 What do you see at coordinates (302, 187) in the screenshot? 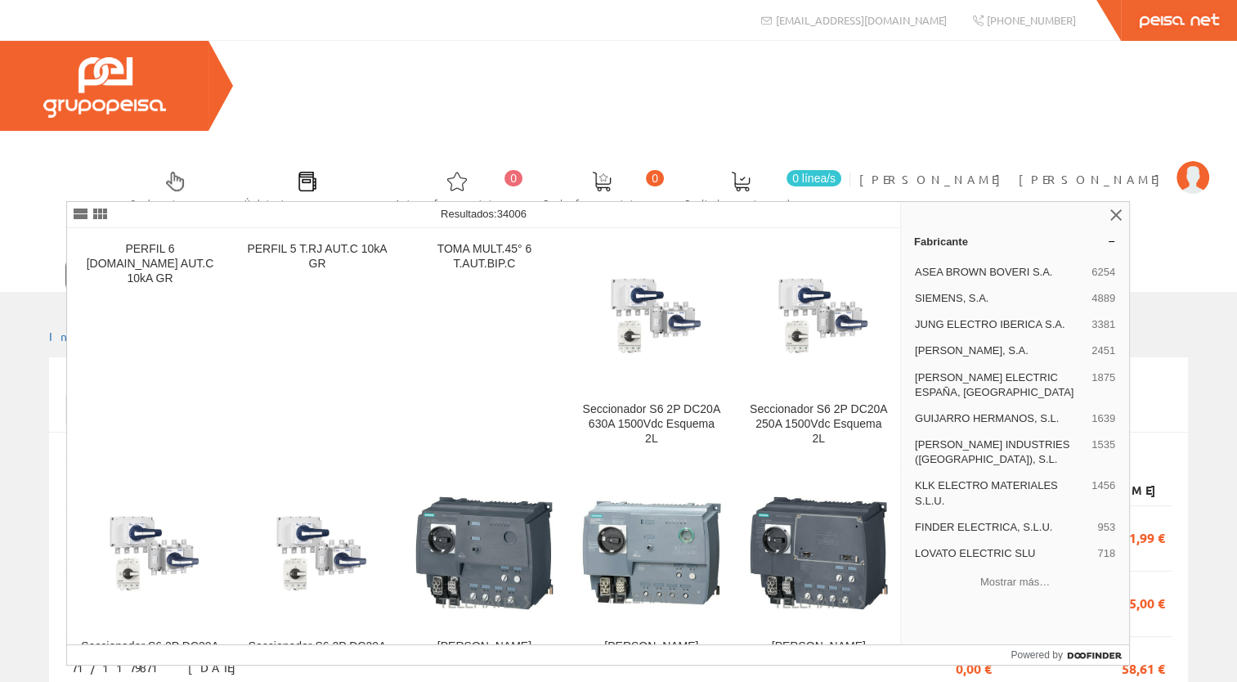
I see `a: Últimas compras` at bounding box center [302, 187].